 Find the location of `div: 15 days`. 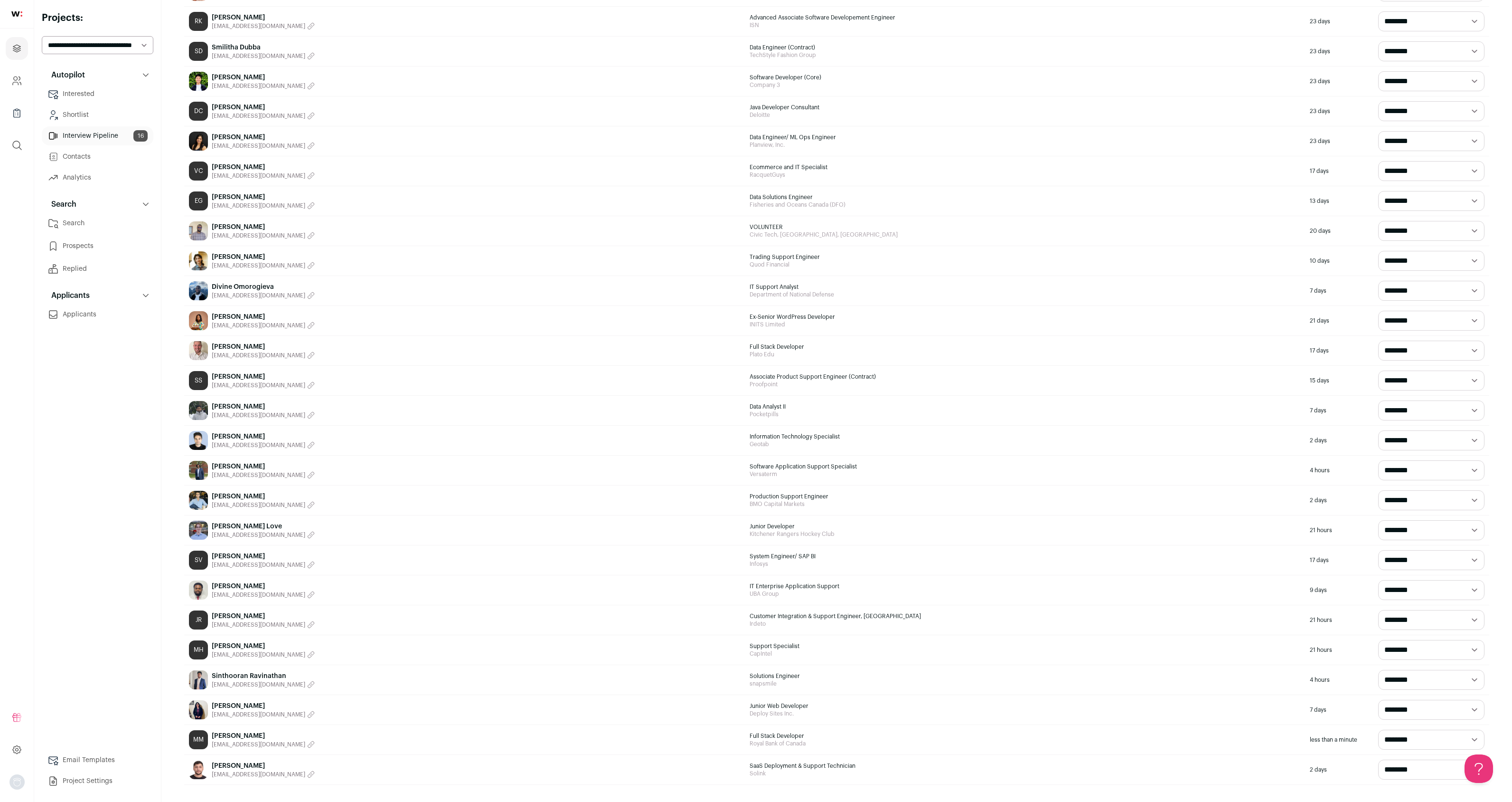

div: 15 days is located at coordinates (1339, 381).